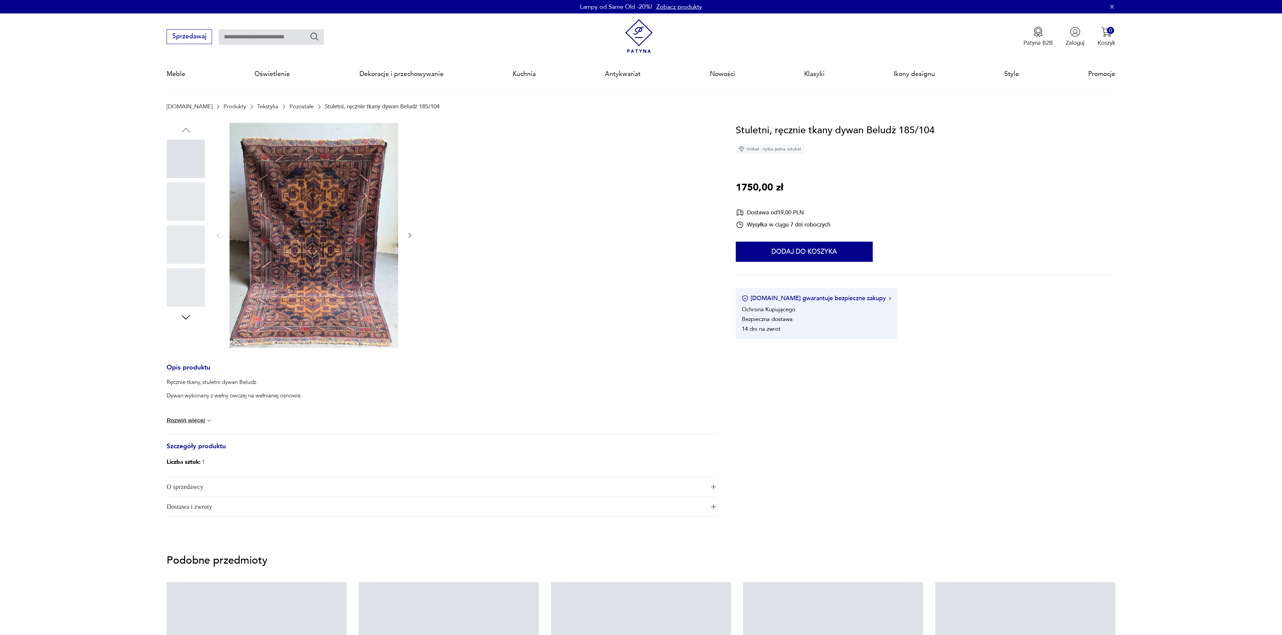  Describe the element at coordinates (890, 298) in the screenshot. I see `img: Ikona strzałki w prawo` at that location.